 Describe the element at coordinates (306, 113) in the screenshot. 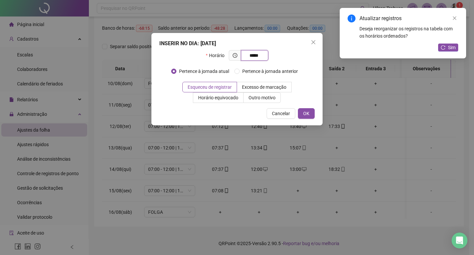

I see `span: OK` at that location.